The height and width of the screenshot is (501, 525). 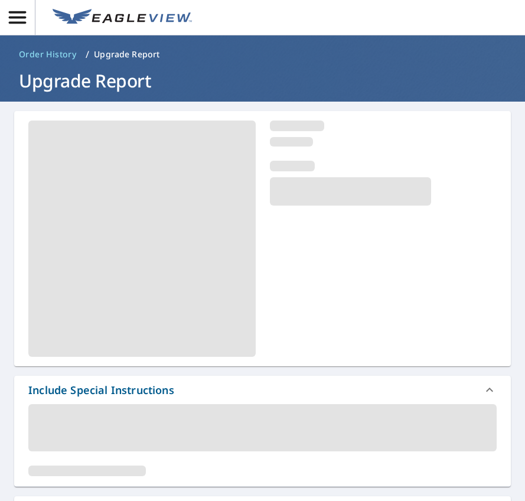 I want to click on a: EV Logo, so click(x=122, y=18).